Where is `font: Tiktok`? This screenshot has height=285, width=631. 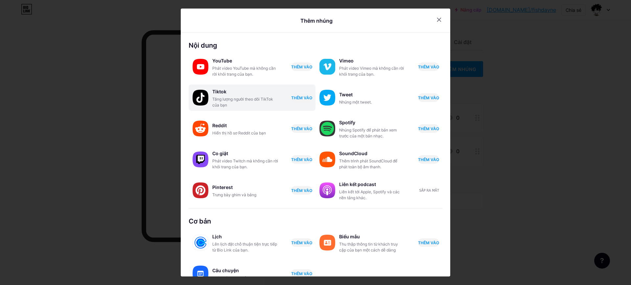
font: Tiktok is located at coordinates (219, 91).